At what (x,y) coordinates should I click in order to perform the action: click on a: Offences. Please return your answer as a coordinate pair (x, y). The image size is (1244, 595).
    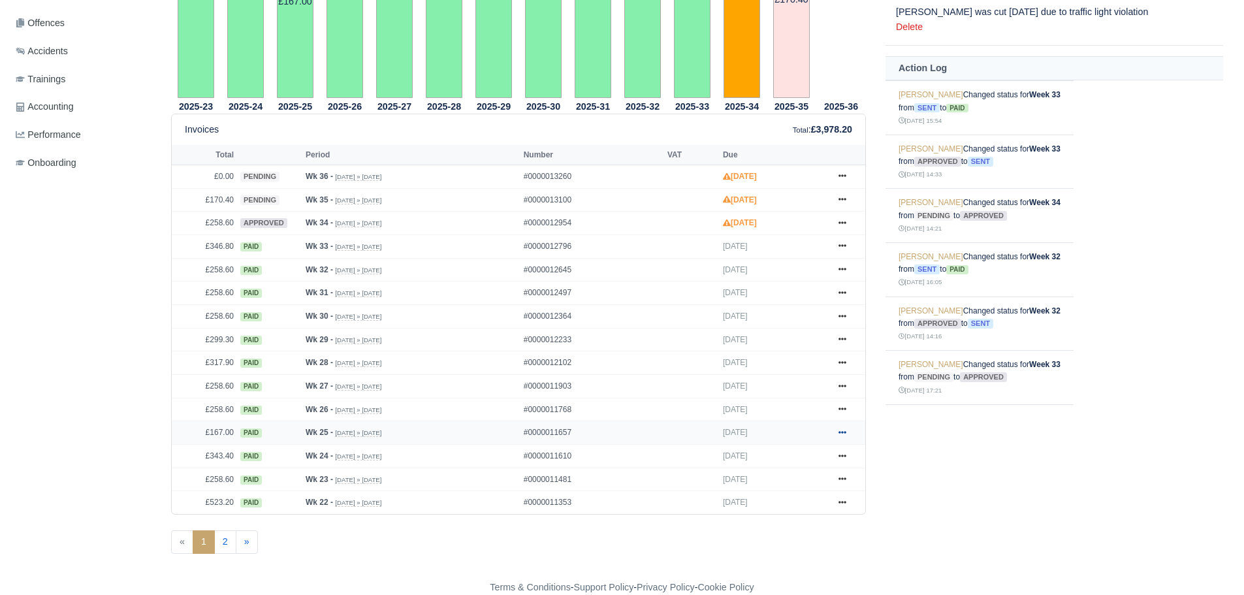
    Looking at the image, I should click on (83, 23).